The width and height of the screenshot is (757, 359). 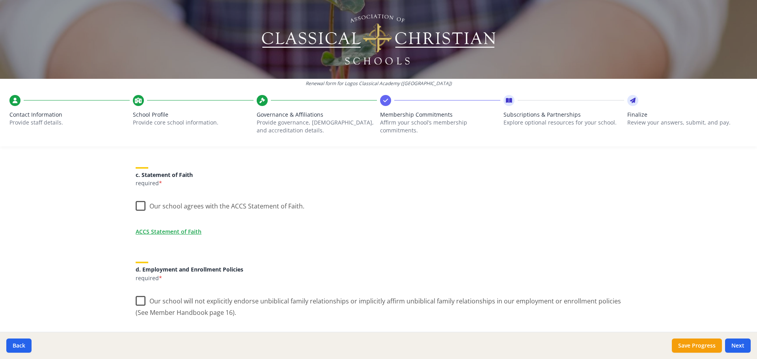 What do you see at coordinates (317, 115) in the screenshot?
I see `span: Governance & Affiliations` at bounding box center [317, 115].